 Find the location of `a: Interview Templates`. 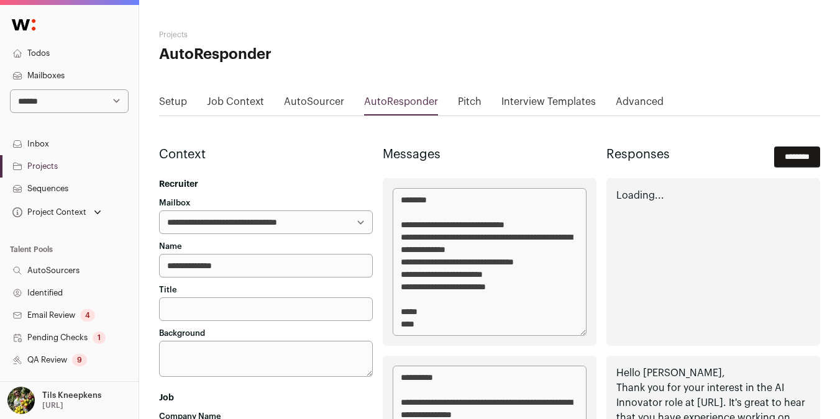

a: Interview Templates is located at coordinates (549, 104).